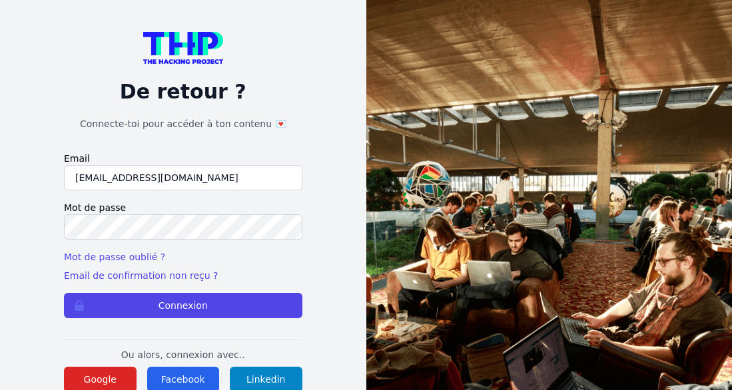 The height and width of the screenshot is (390, 732). I want to click on a: Email de confirmation non reçu ?, so click(141, 276).